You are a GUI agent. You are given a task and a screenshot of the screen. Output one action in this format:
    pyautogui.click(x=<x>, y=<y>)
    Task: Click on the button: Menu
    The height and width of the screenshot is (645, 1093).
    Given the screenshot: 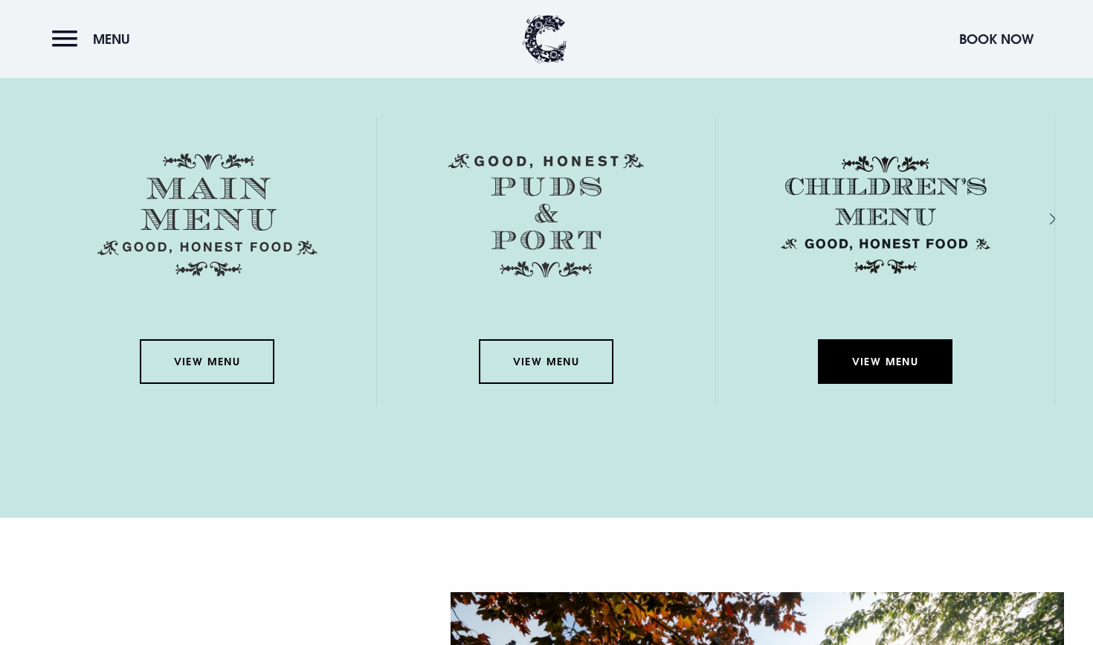 What is the action you would take?
    pyautogui.click(x=94, y=39)
    